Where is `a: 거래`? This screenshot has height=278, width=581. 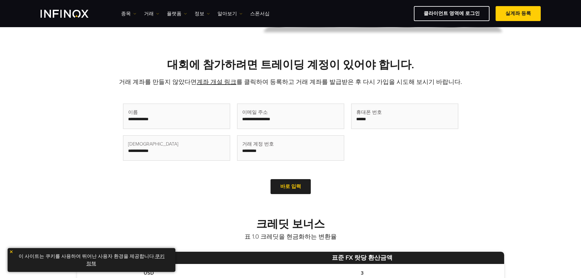
a: 거래 is located at coordinates (151, 14).